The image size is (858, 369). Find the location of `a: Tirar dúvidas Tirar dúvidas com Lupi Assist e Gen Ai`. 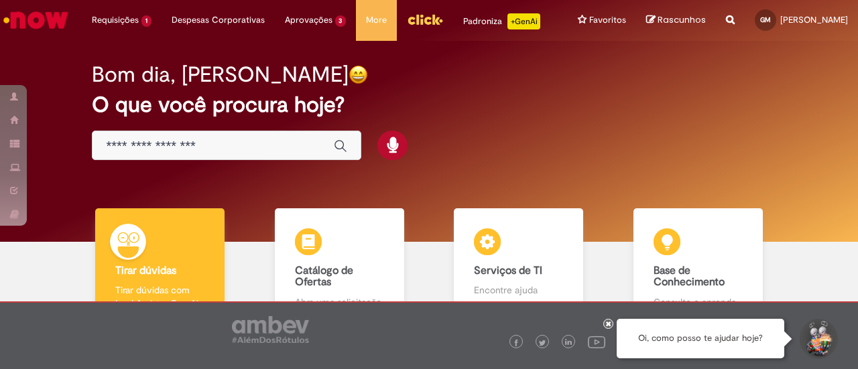

a: Tirar dúvidas Tirar dúvidas com Lupi Assist e Gen Ai is located at coordinates (160, 266).